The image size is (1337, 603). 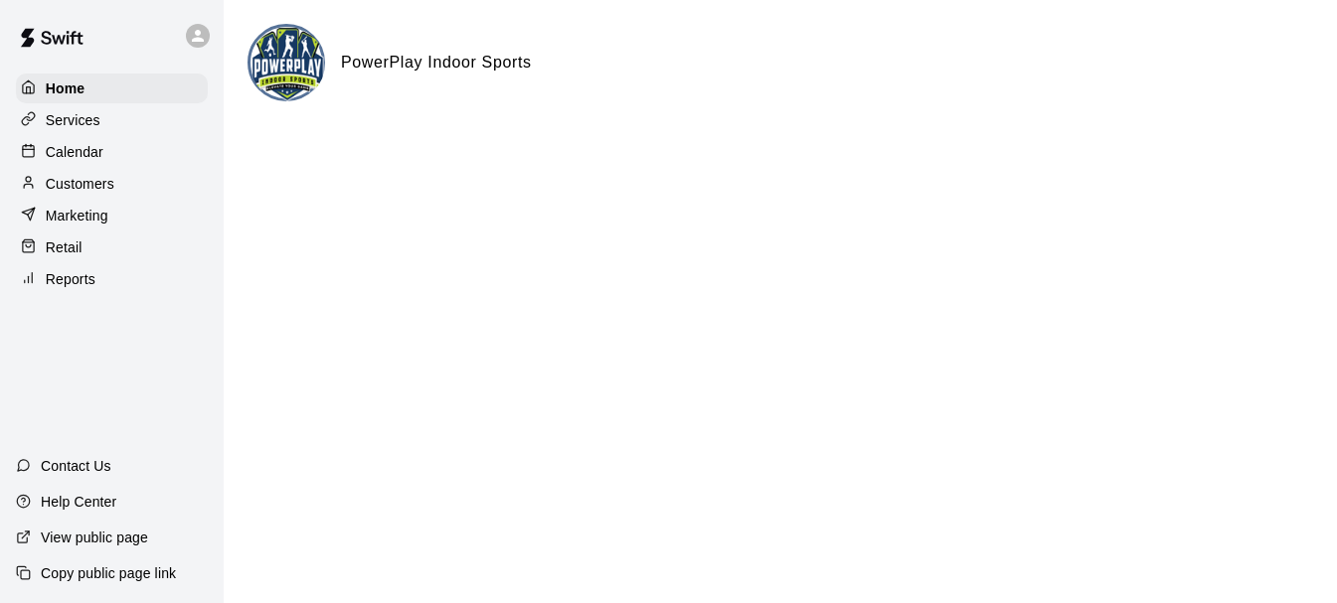 I want to click on p: Customers, so click(x=80, y=184).